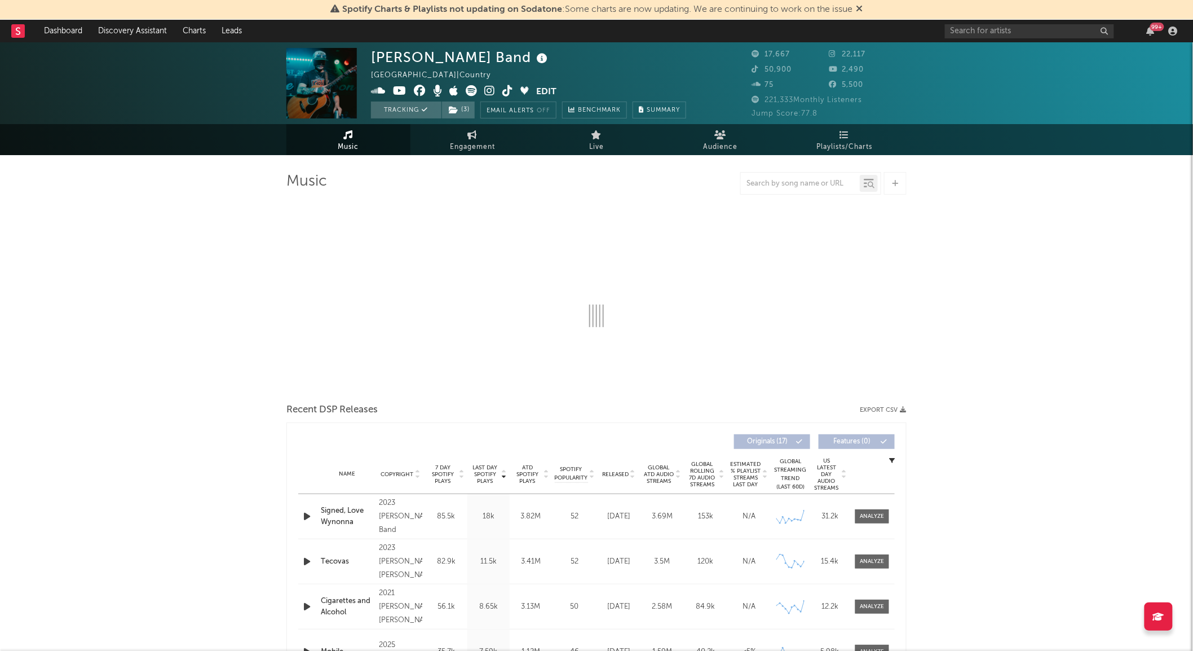 This screenshot has width=1193, height=651. Describe the element at coordinates (488, 516) in the screenshot. I see `div: 18k` at that location.